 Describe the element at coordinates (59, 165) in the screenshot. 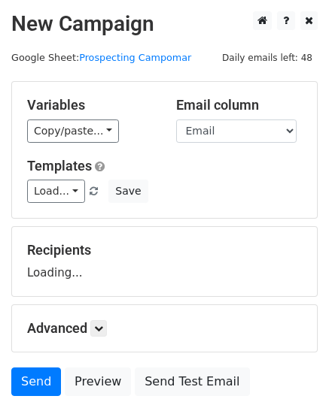

I see `a: Templates` at that location.